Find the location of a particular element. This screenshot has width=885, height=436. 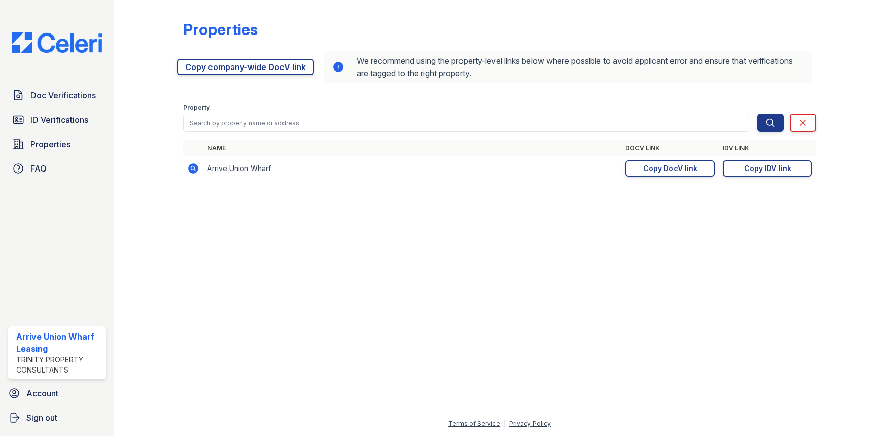

div: Properties is located at coordinates (220, 29).